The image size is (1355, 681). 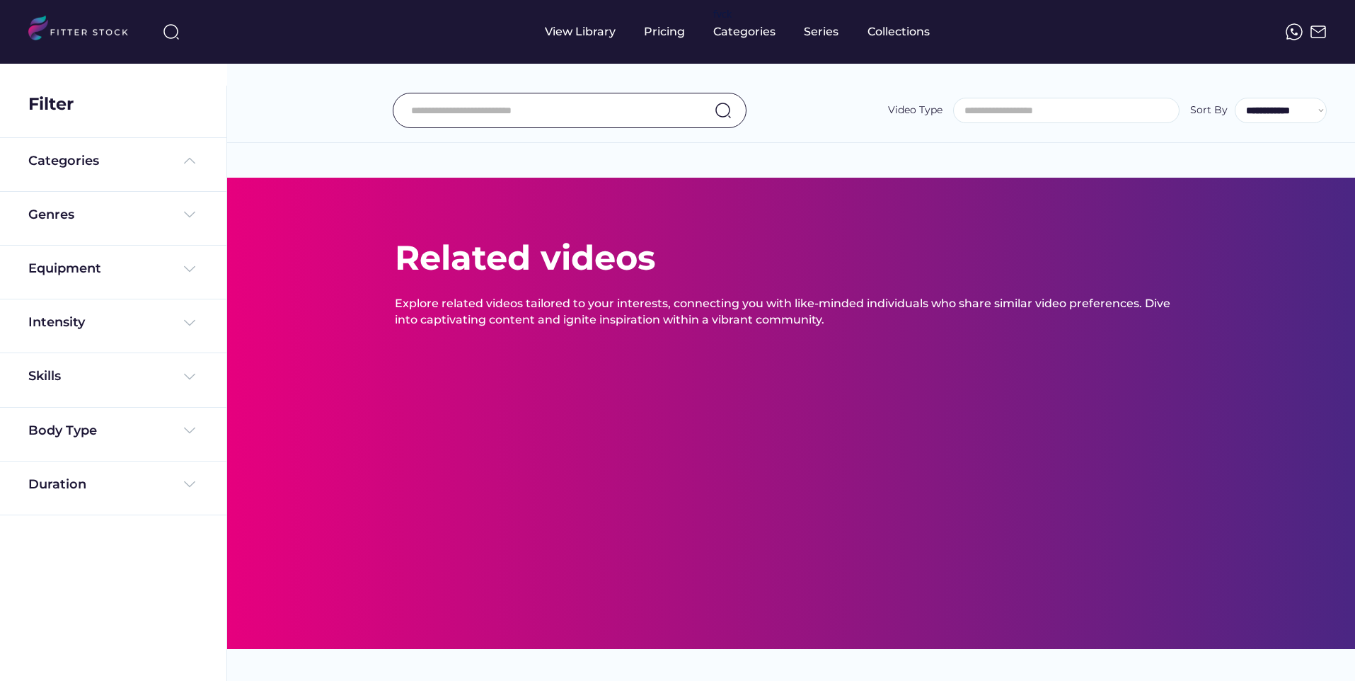 What do you see at coordinates (580, 32) in the screenshot?
I see `div: View Library` at bounding box center [580, 32].